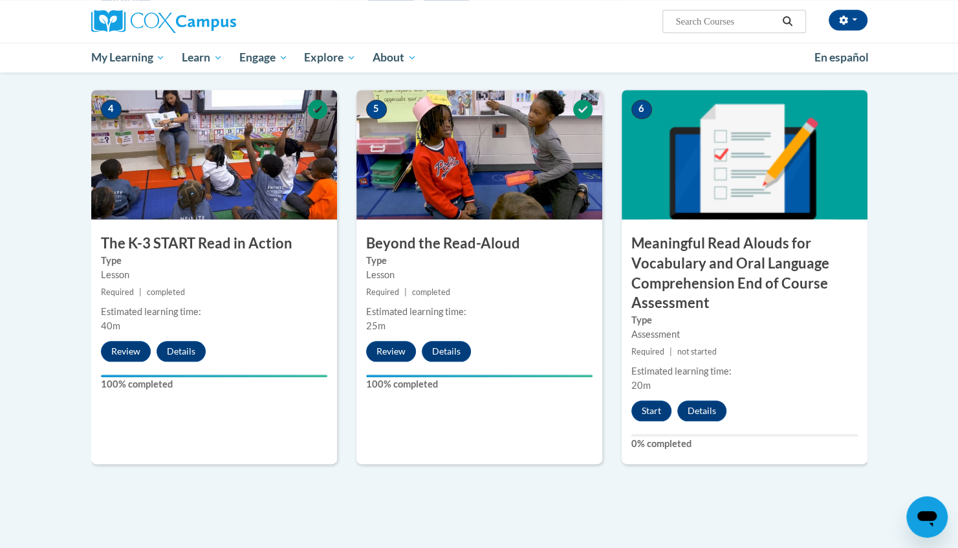  I want to click on a: En español, so click(841, 58).